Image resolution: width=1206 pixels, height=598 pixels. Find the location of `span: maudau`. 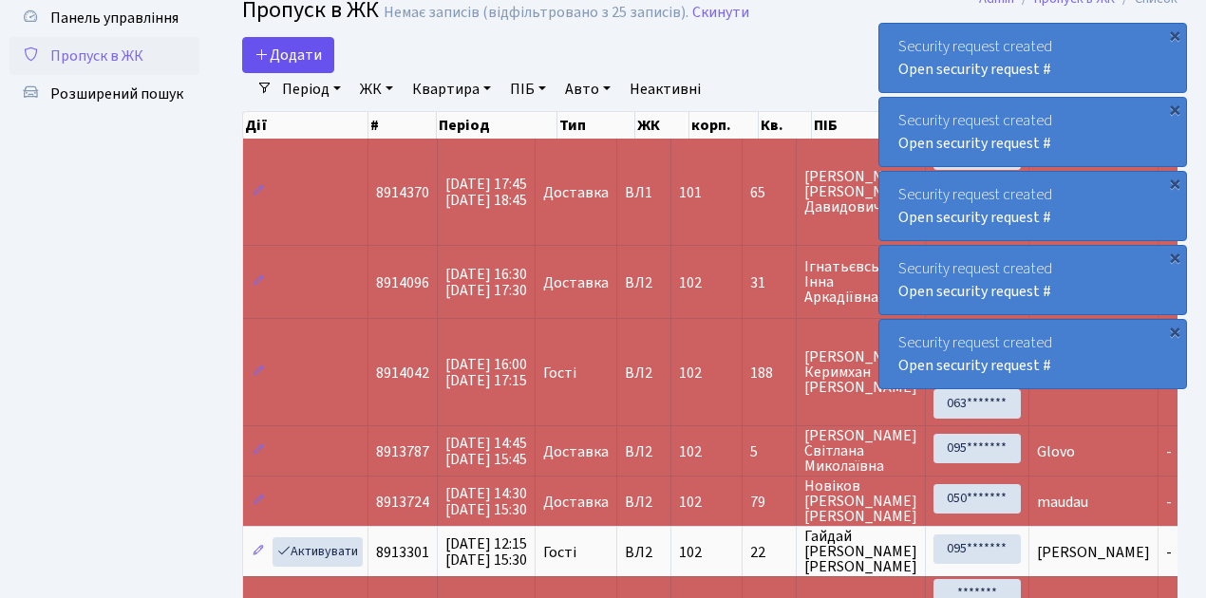

span: maudau is located at coordinates (1063, 502).